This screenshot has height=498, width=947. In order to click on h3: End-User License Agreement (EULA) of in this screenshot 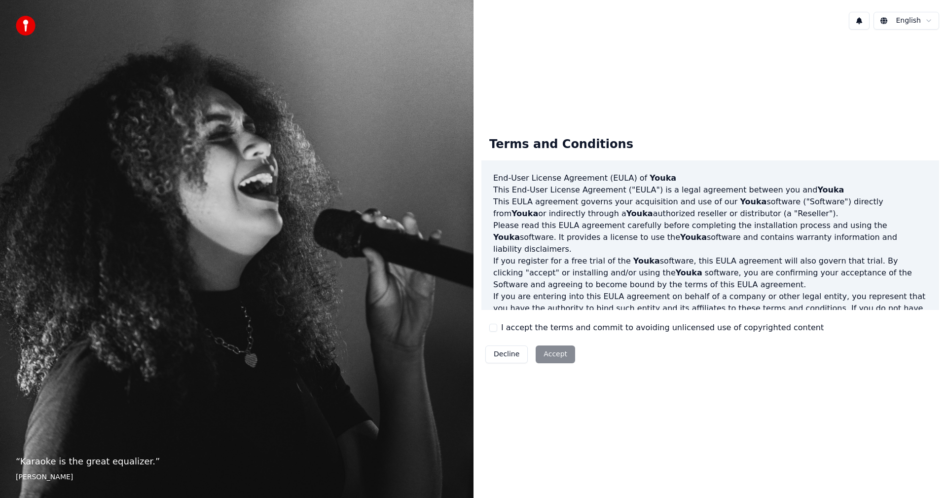, I will do `click(711, 178)`.